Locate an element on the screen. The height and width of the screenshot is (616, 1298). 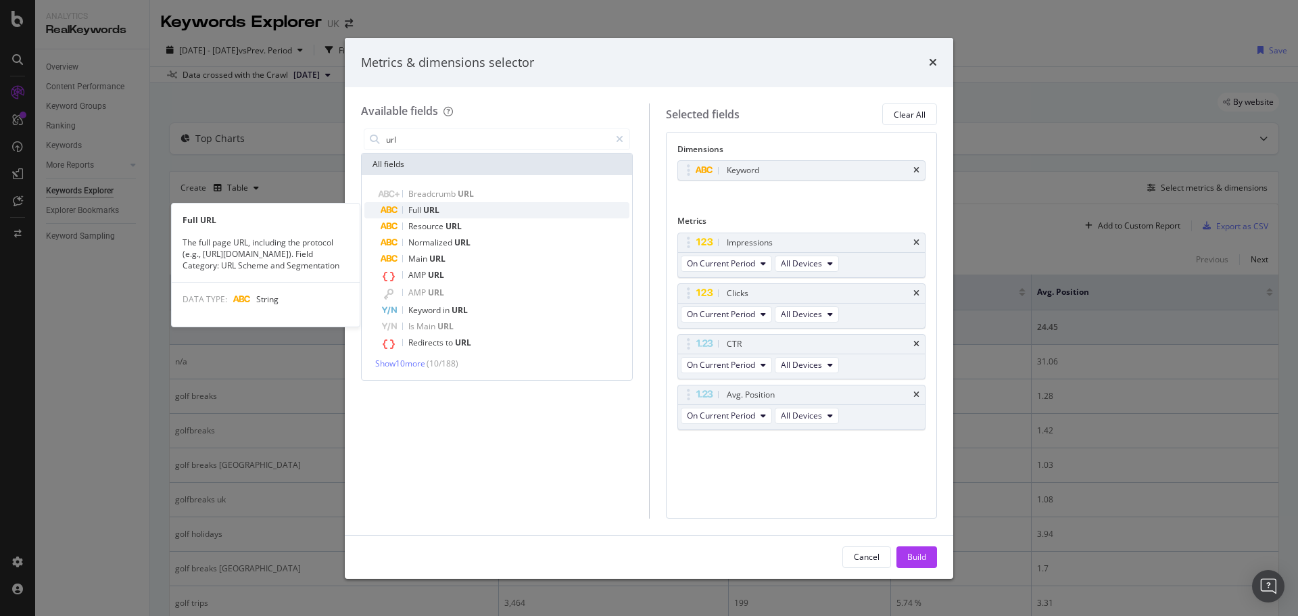
button: Clear All is located at coordinates (909, 114).